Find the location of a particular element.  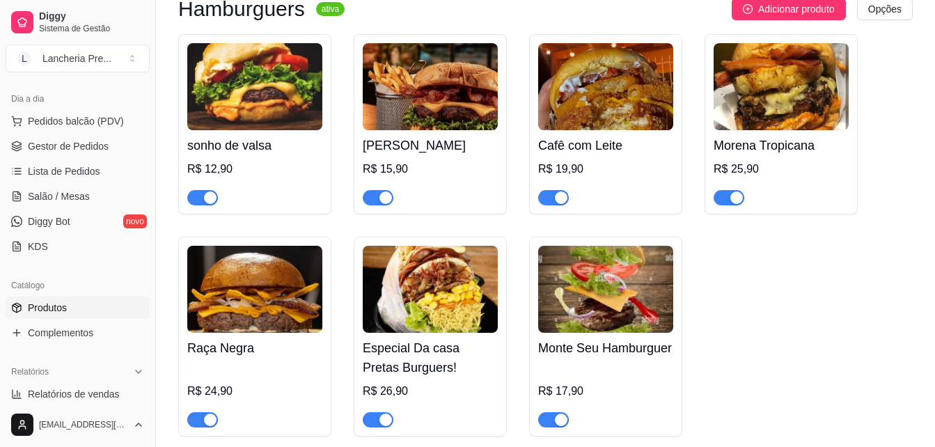

a: Lista de Pedidos is located at coordinates (77, 171).